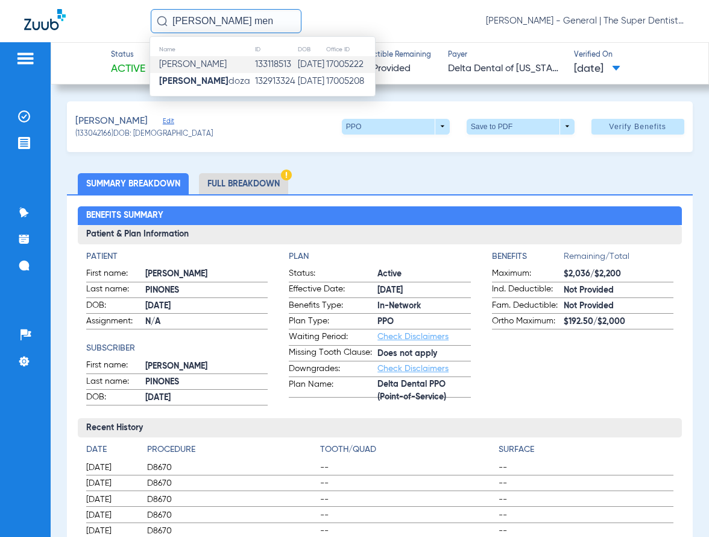 The image size is (709, 537). Describe the element at coordinates (276, 65) in the screenshot. I see `td: 133118513` at that location.